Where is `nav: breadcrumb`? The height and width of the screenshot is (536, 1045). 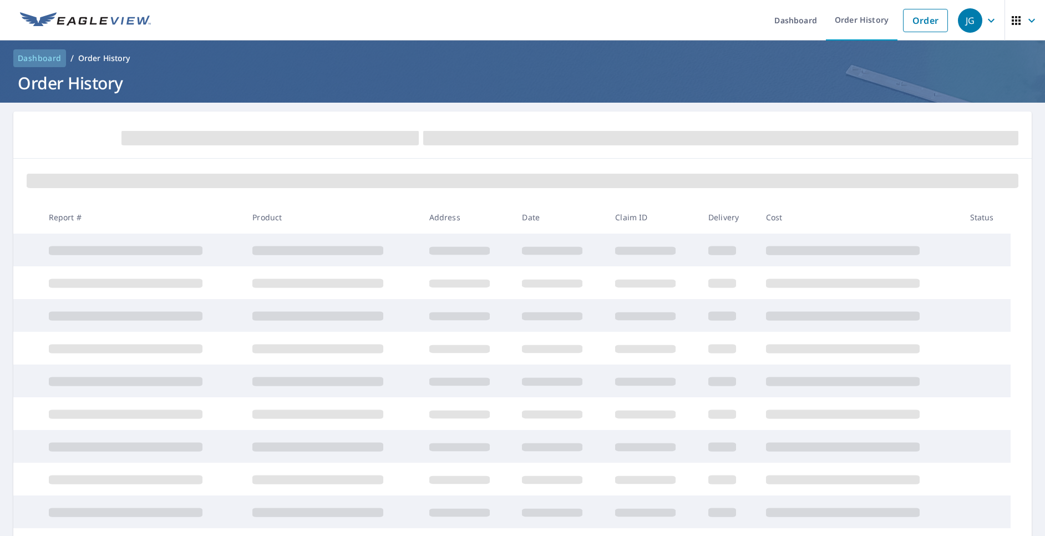
nav: breadcrumb is located at coordinates (523, 58).